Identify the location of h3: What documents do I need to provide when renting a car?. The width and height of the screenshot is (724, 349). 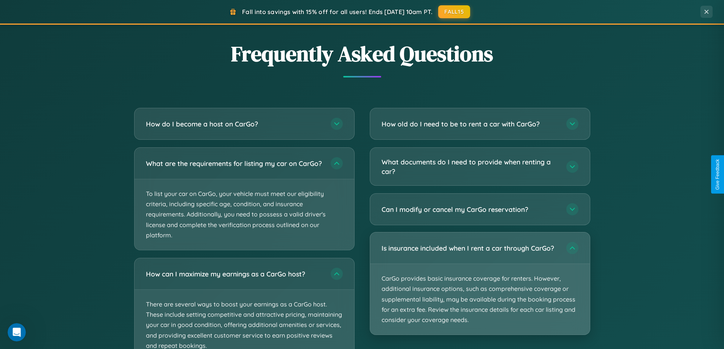
(470, 166).